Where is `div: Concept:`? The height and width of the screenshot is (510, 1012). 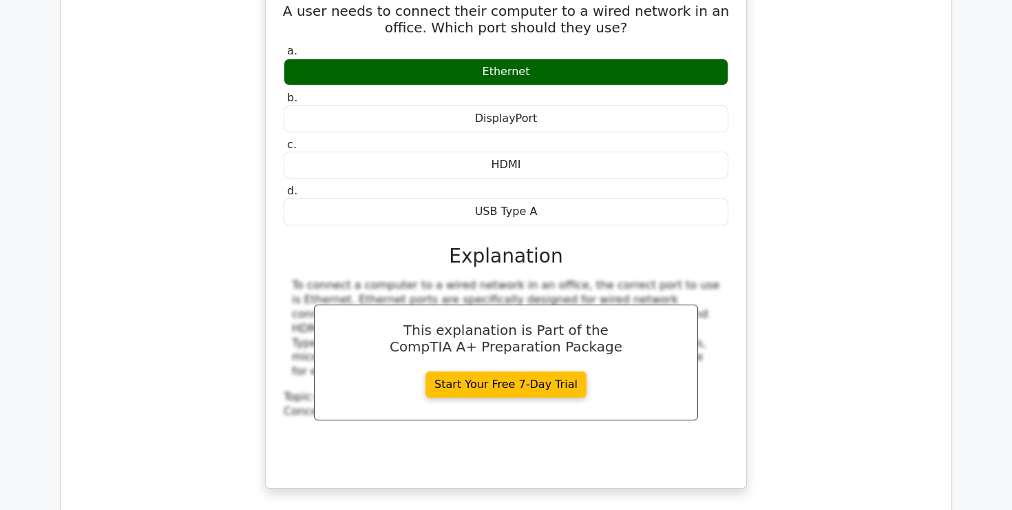 div: Concept: is located at coordinates (506, 411).